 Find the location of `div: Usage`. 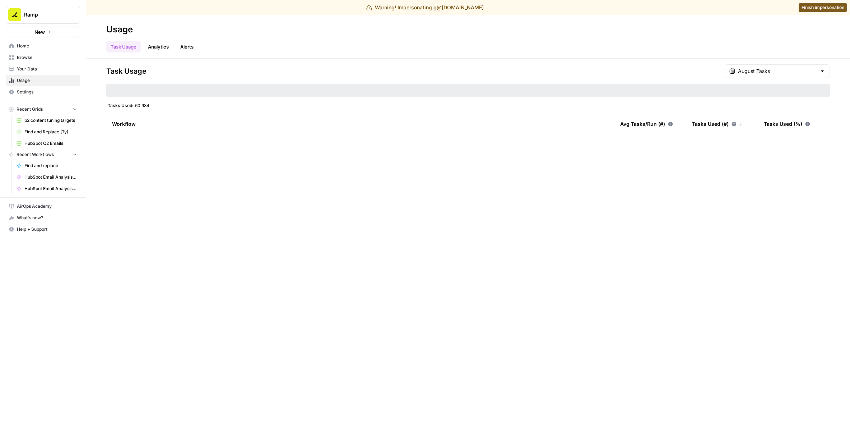

div: Usage is located at coordinates (120, 29).